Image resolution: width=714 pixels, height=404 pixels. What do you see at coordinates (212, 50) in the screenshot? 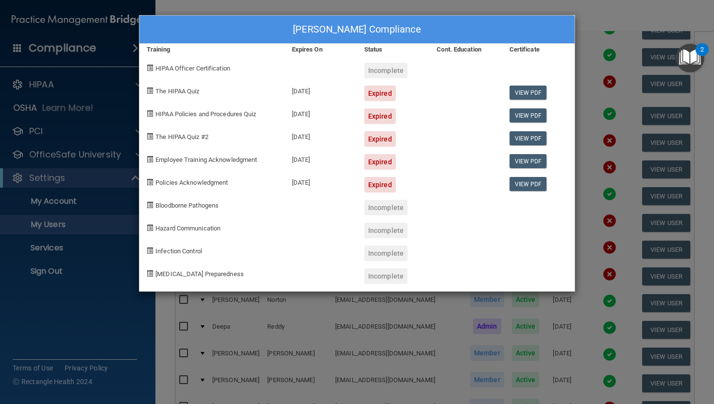
I see `div: Training` at bounding box center [212, 50].